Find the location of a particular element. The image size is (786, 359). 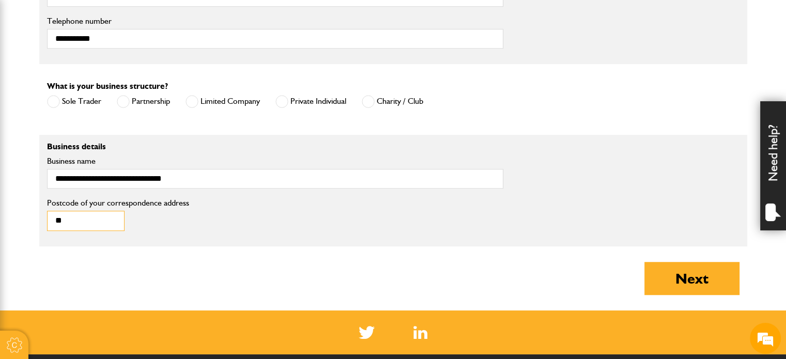

label: Private Individual is located at coordinates (310, 101).